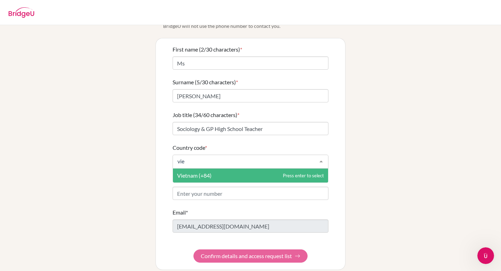  What do you see at coordinates (250, 63) in the screenshot?
I see `input: Enter your first name` at bounding box center [250, 63].